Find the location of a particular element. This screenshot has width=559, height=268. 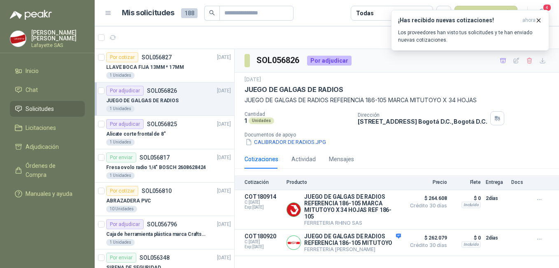

p: Cotización is located at coordinates (263, 182).